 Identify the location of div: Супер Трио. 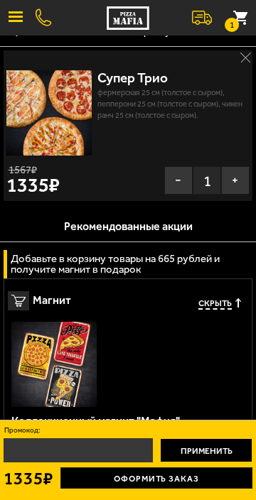
(173, 78).